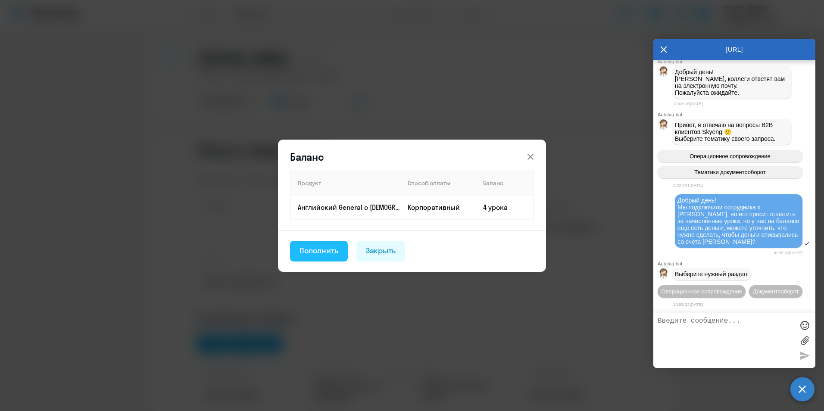 This screenshot has width=824, height=411. Describe the element at coordinates (505, 207) in the screenshot. I see `td: 4 урока` at that location.